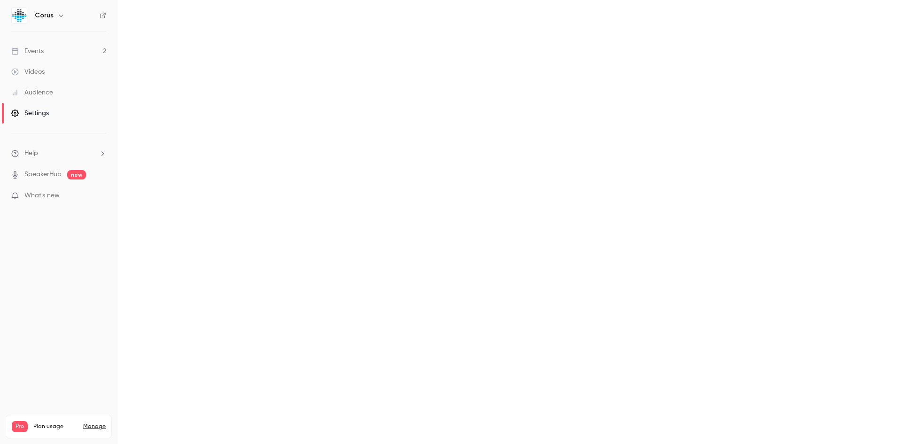 The height and width of the screenshot is (444, 902). What do you see at coordinates (77, 175) in the screenshot?
I see `span: new` at bounding box center [77, 175].